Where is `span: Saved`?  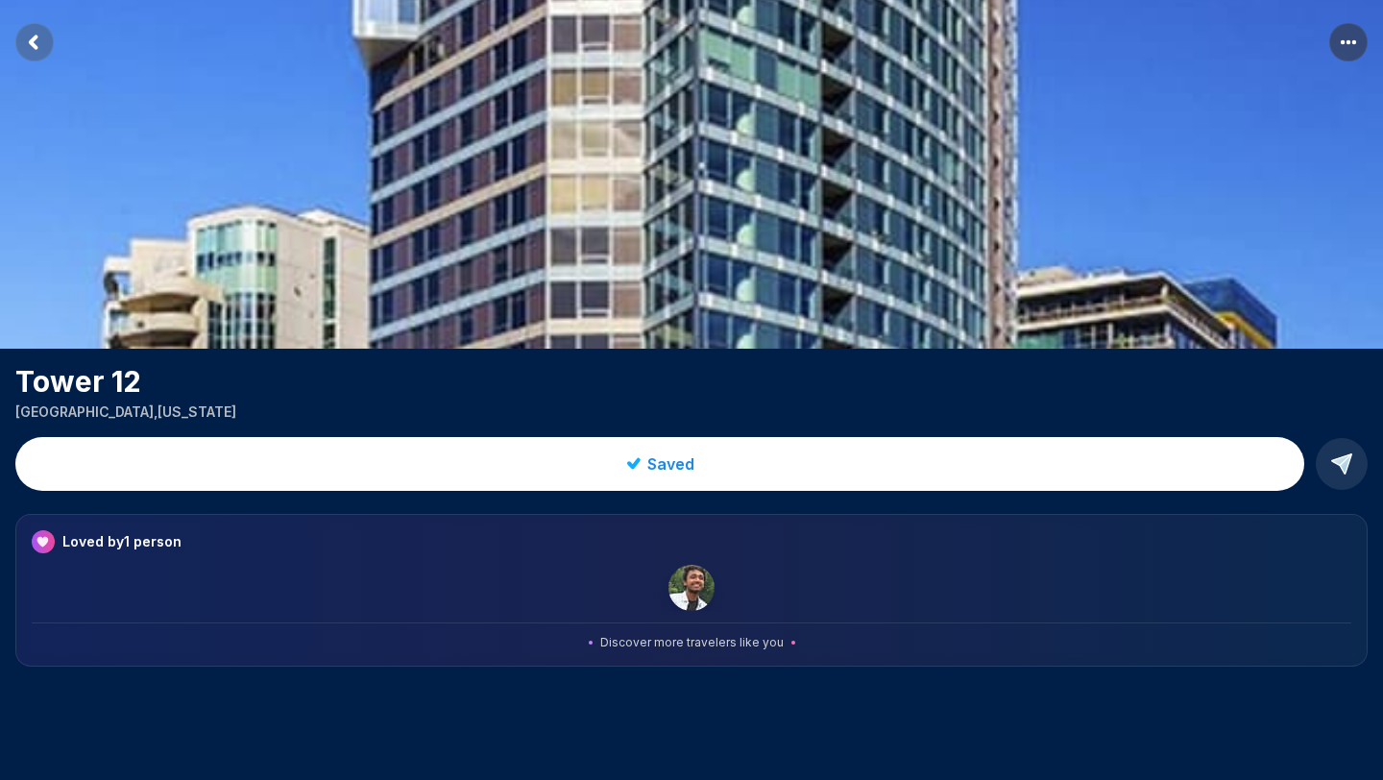
span: Saved is located at coordinates (670, 464).